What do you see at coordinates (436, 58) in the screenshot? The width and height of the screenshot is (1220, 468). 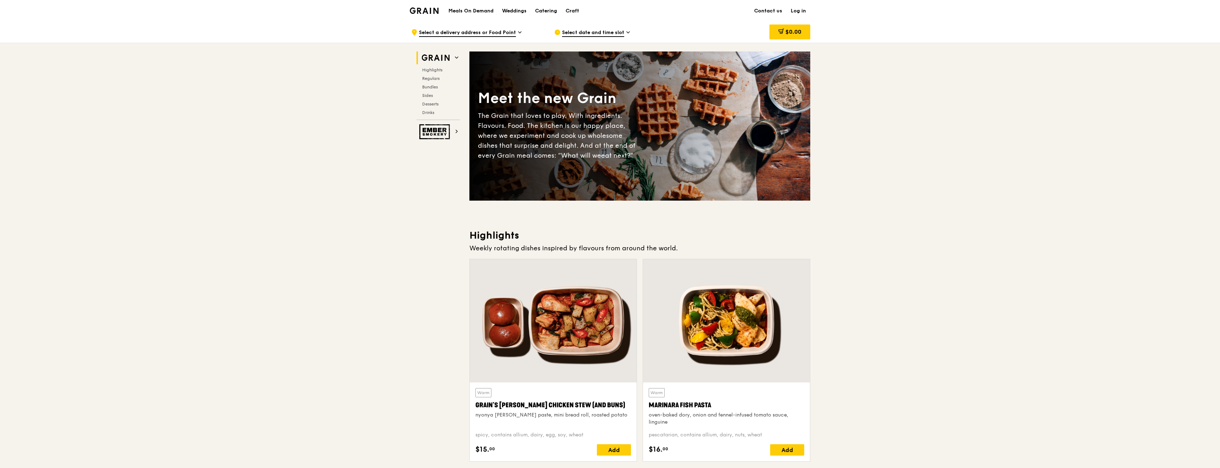 I see `img: Grain web logo` at bounding box center [436, 58].